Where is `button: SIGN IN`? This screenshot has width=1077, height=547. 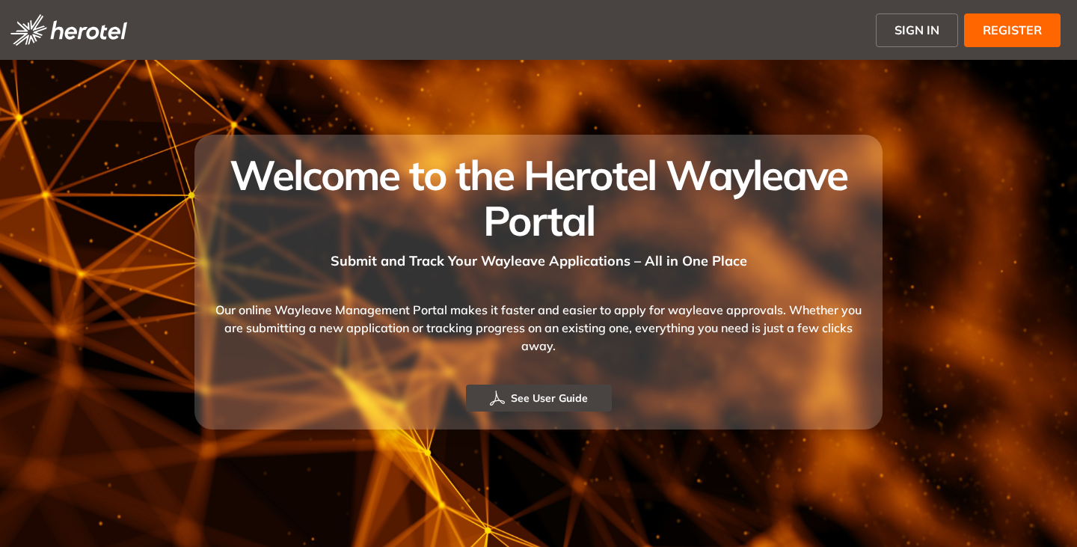 button: SIGN IN is located at coordinates (917, 30).